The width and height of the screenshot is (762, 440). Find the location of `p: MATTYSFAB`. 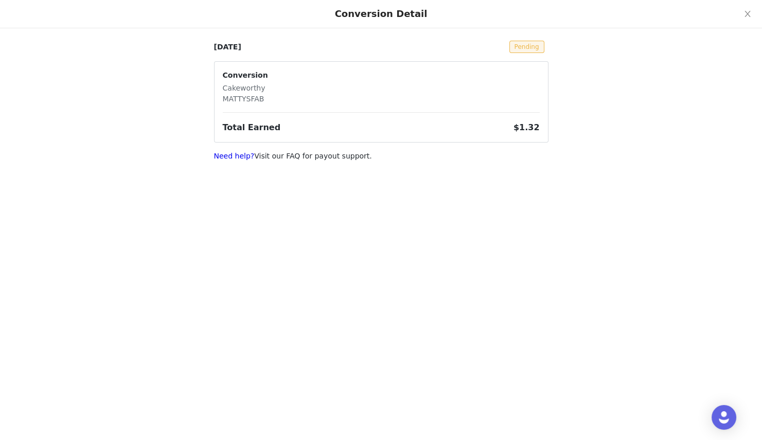

p: MATTYSFAB is located at coordinates (245, 99).